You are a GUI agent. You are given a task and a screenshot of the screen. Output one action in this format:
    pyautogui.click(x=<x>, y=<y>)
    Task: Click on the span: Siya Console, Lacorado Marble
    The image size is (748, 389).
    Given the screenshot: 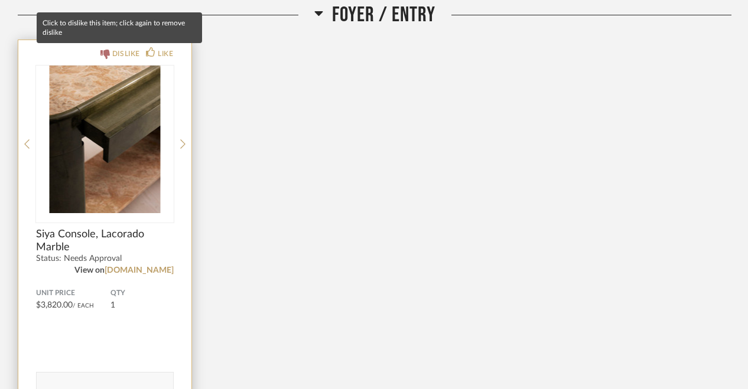 What is the action you would take?
    pyautogui.click(x=105, y=241)
    